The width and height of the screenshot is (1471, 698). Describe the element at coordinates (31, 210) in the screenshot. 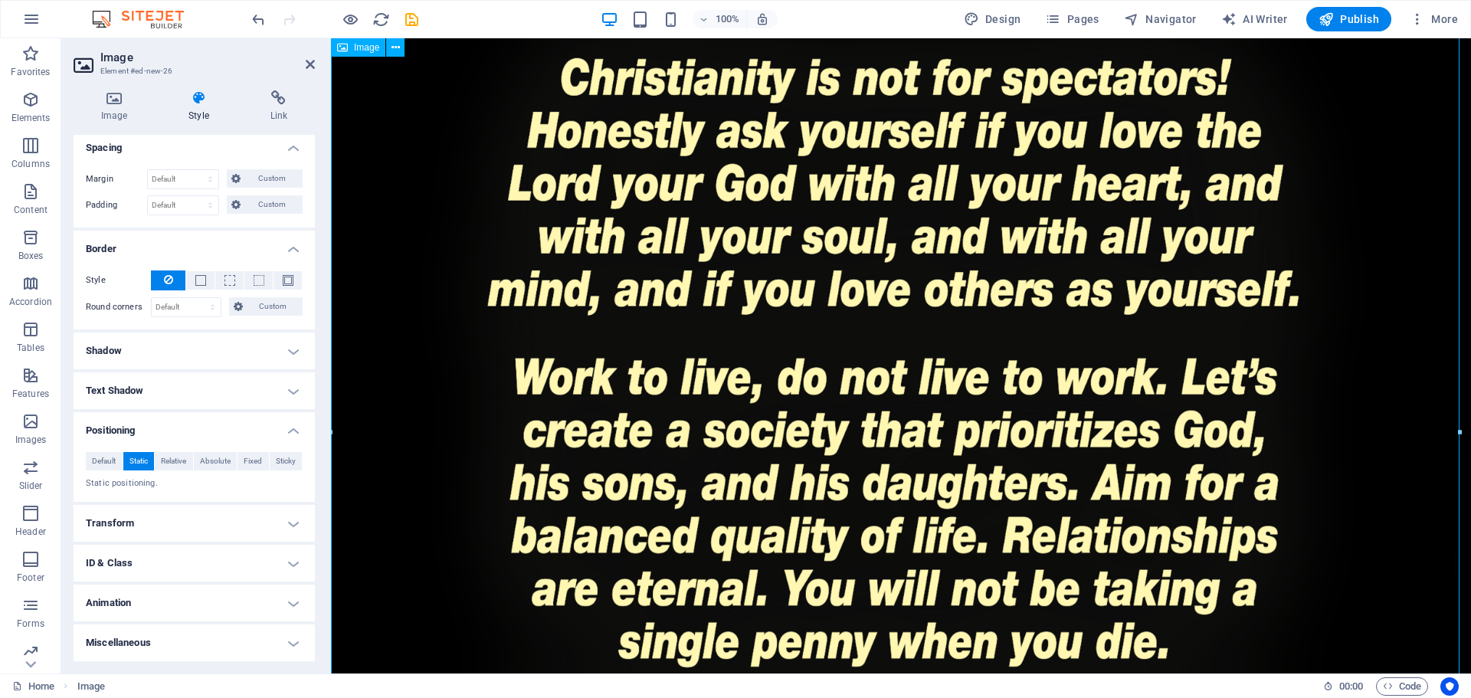

I see `p: Content` at that location.